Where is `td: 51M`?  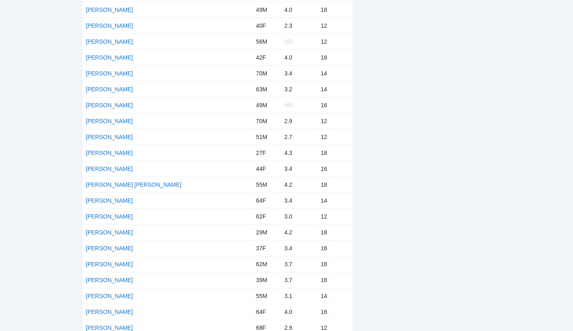 td: 51M is located at coordinates (267, 137).